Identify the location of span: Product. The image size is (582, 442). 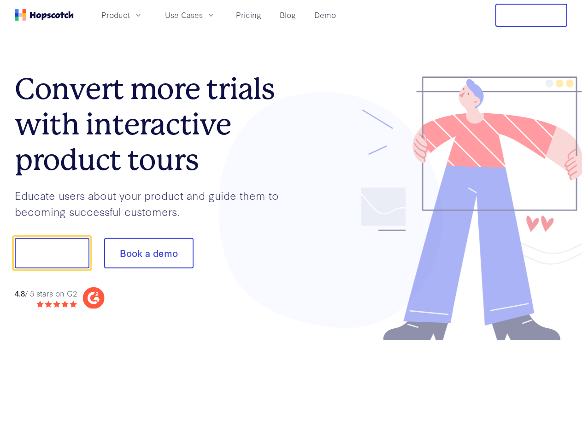
(116, 15).